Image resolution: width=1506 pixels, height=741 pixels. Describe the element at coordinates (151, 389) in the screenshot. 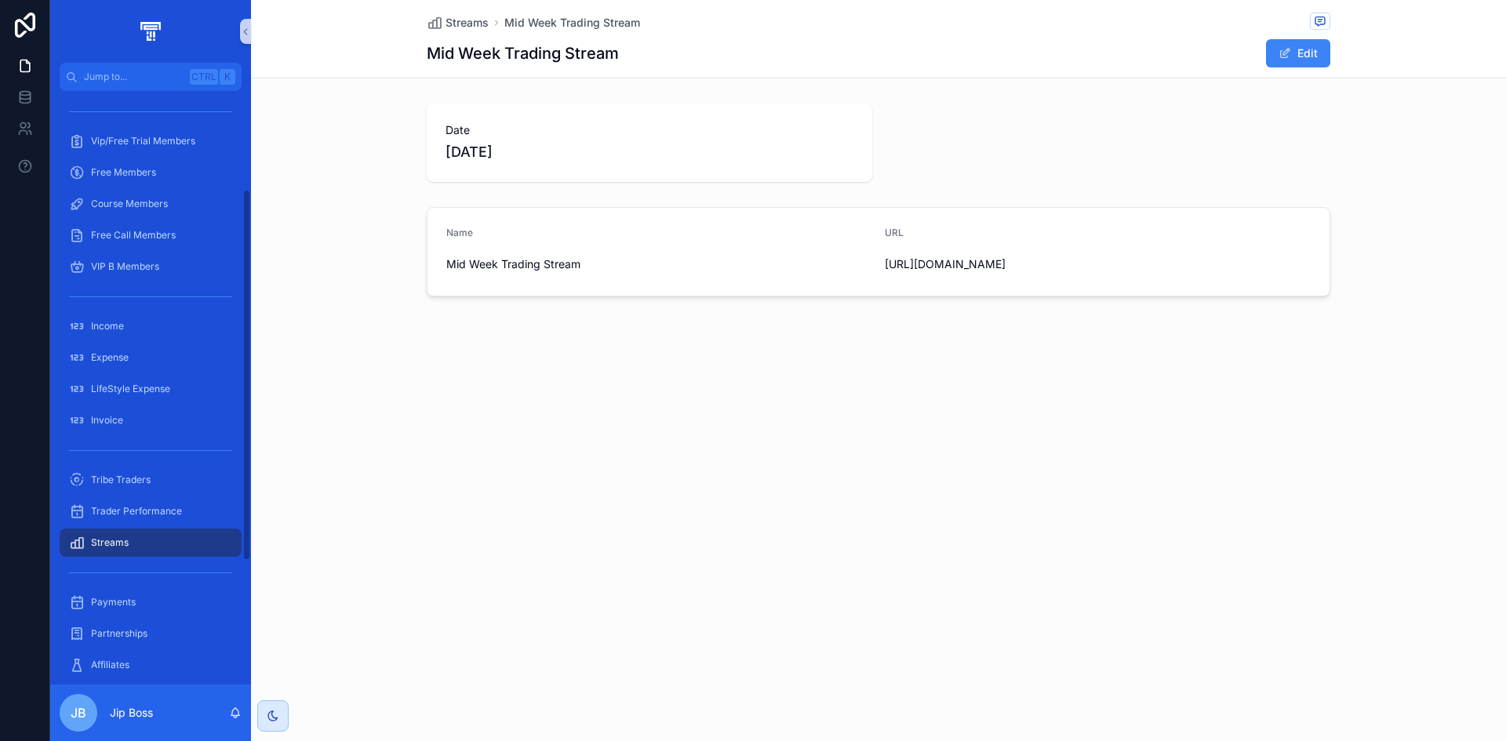

I see `a: LifeStyle Expense` at that location.